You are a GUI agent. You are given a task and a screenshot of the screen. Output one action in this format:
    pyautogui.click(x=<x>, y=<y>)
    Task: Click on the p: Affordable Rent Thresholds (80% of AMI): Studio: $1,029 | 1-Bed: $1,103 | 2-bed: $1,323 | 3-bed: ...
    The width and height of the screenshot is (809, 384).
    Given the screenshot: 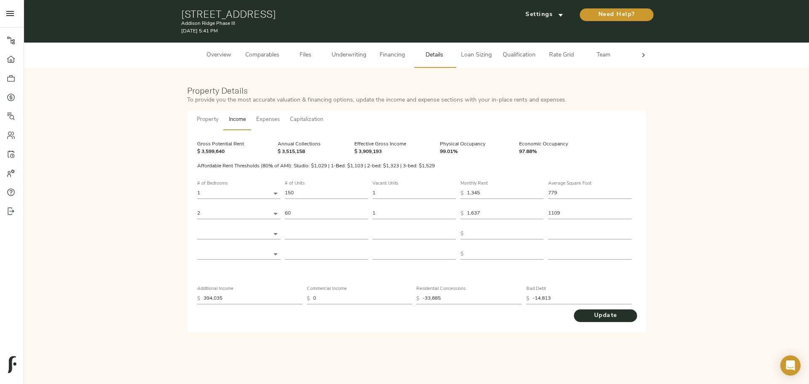 What is the action you would take?
    pyautogui.click(x=316, y=166)
    